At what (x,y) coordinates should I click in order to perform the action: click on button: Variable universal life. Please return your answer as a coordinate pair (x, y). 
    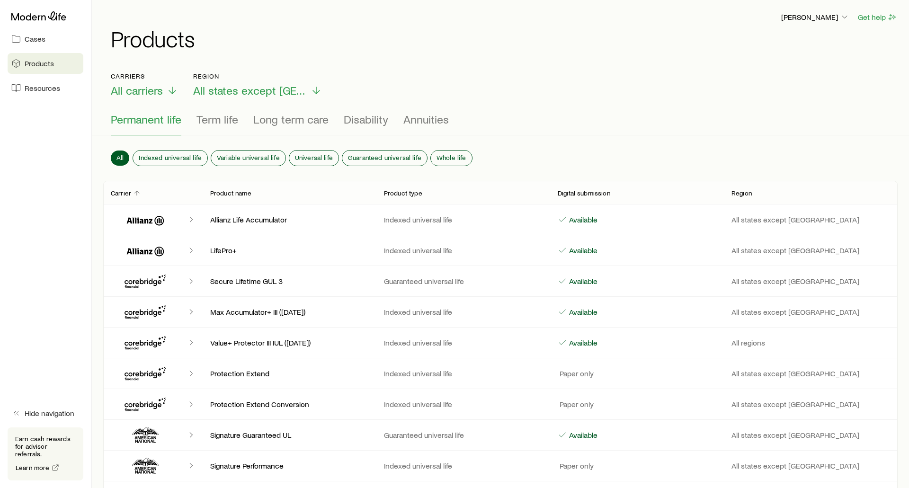
    Looking at the image, I should click on (248, 158).